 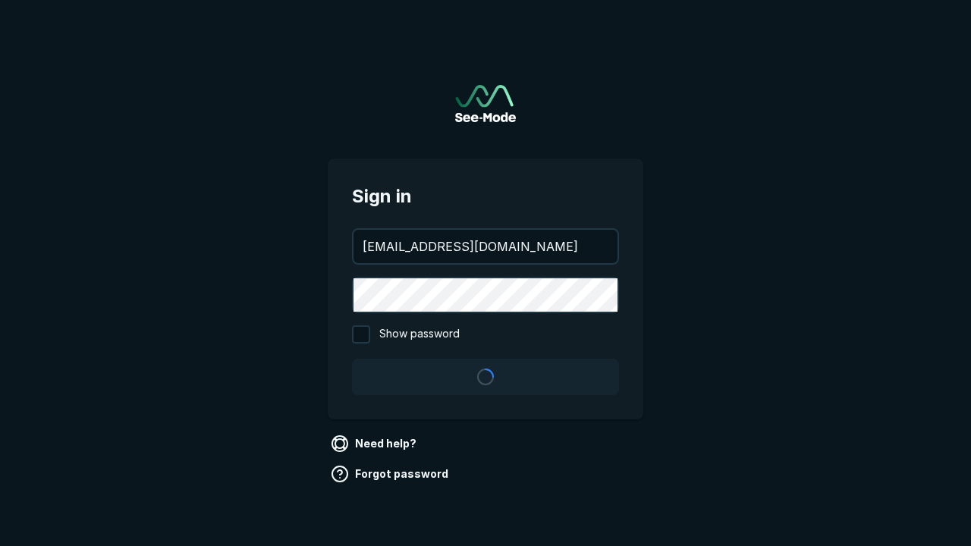 I want to click on span: Show password, so click(x=420, y=335).